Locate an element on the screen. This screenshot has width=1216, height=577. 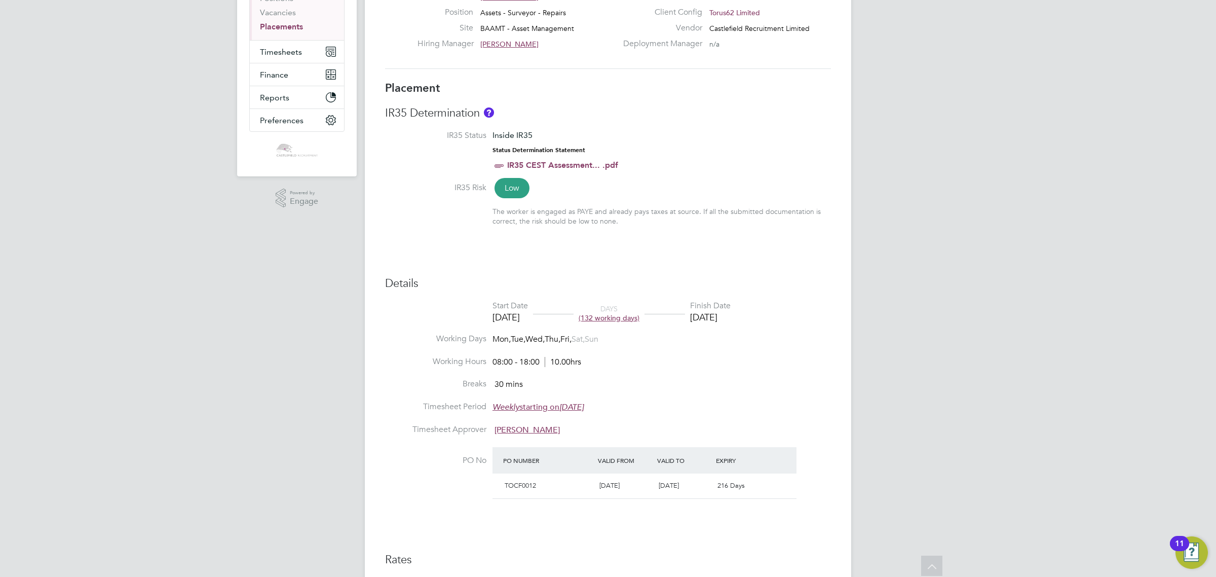
label: IR35 Risk is located at coordinates (436, 188).